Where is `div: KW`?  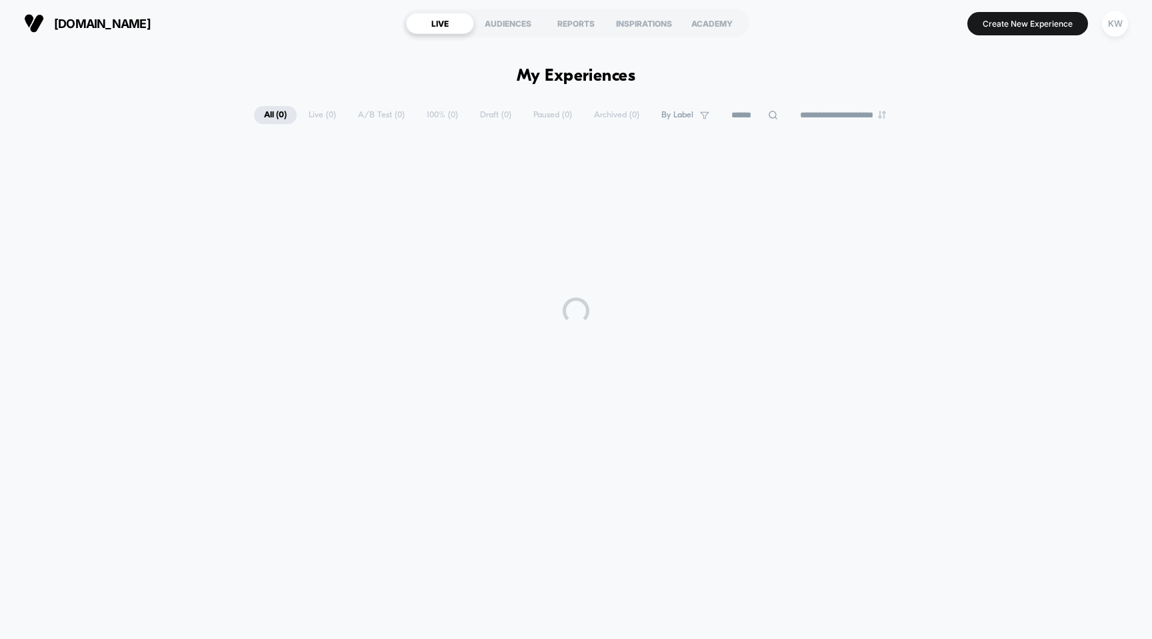
div: KW is located at coordinates (1115, 23).